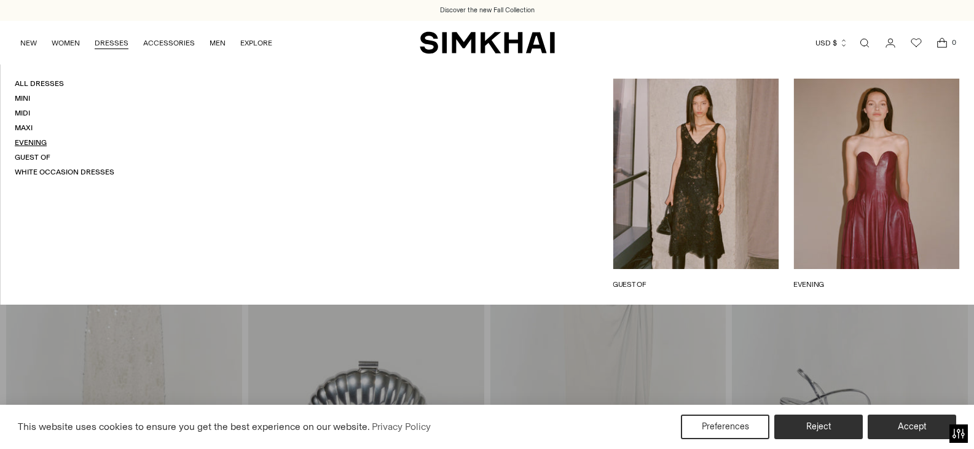 This screenshot has width=974, height=449. Describe the element at coordinates (954, 42) in the screenshot. I see `span: 0` at that location.